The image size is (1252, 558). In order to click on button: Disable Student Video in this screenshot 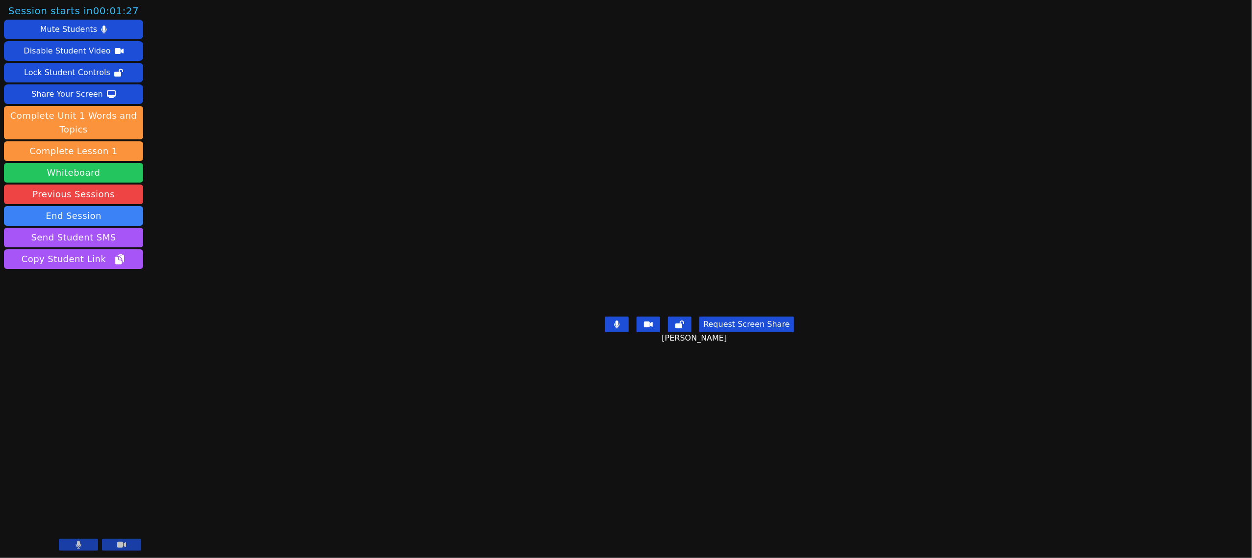, I will do `click(74, 51)`.